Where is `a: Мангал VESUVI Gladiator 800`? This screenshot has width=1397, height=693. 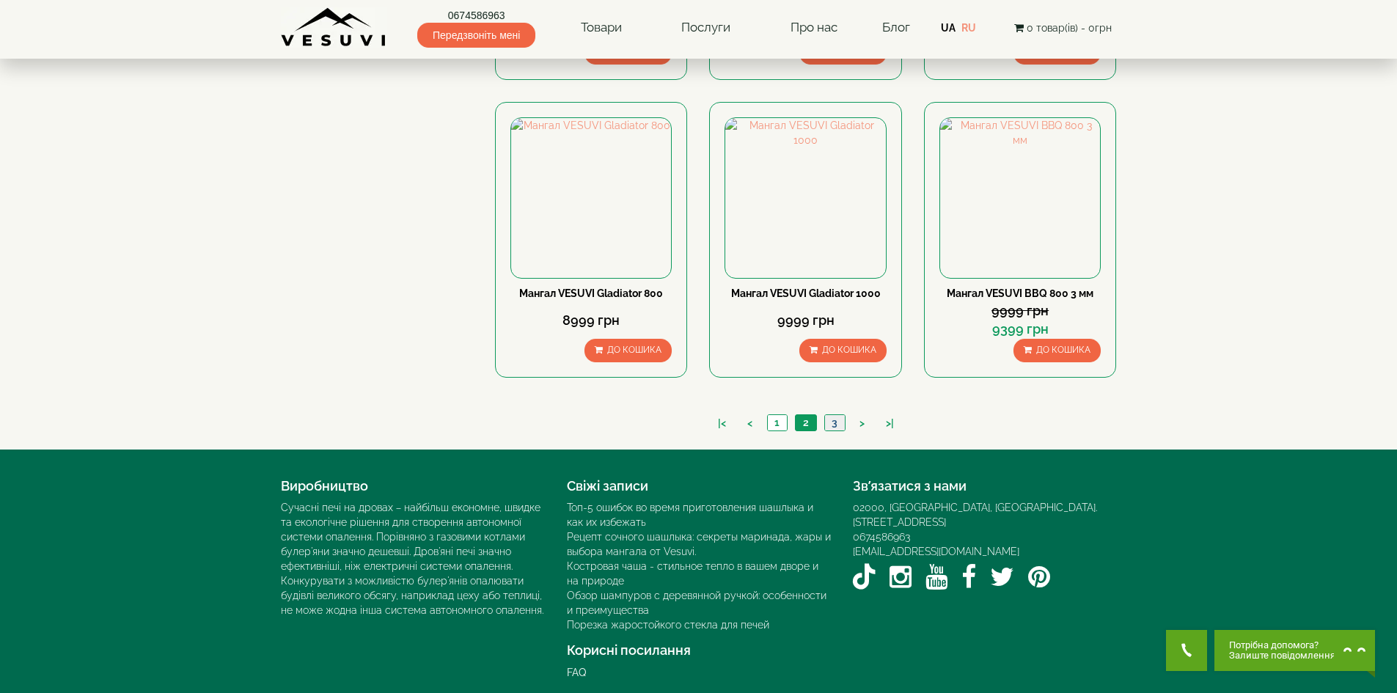
a: Мангал VESUVI Gladiator 800 is located at coordinates (591, 293).